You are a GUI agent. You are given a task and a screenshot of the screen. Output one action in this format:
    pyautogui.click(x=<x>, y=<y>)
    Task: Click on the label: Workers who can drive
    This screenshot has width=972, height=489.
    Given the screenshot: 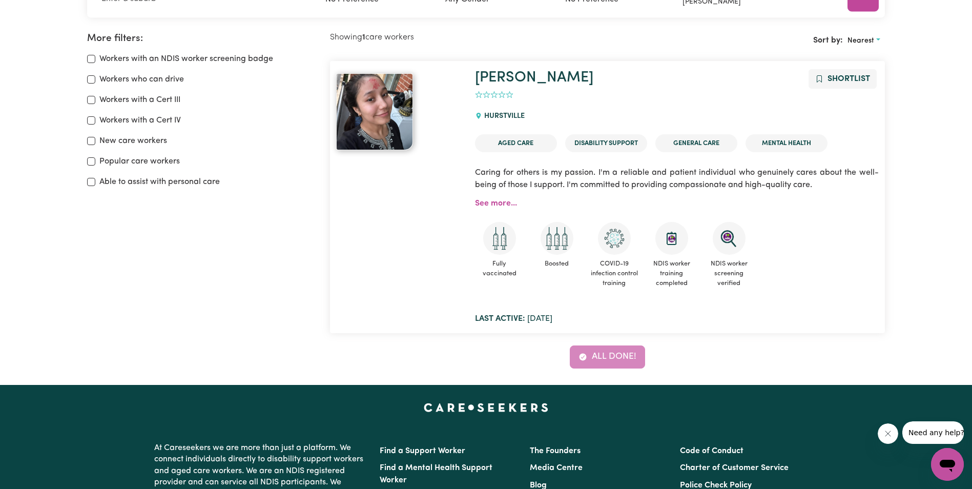 What is the action you would take?
    pyautogui.click(x=141, y=79)
    